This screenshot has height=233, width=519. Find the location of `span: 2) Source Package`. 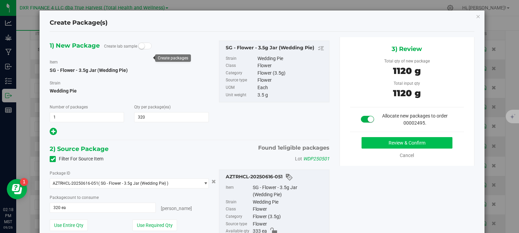

span: 2) Source Package is located at coordinates (79, 149).